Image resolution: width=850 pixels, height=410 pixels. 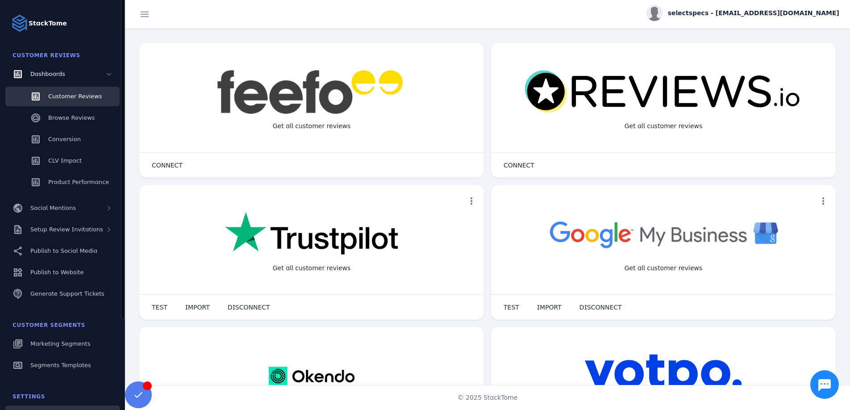 What do you see at coordinates (62, 182) in the screenshot?
I see `a: Product Performance` at bounding box center [62, 182].